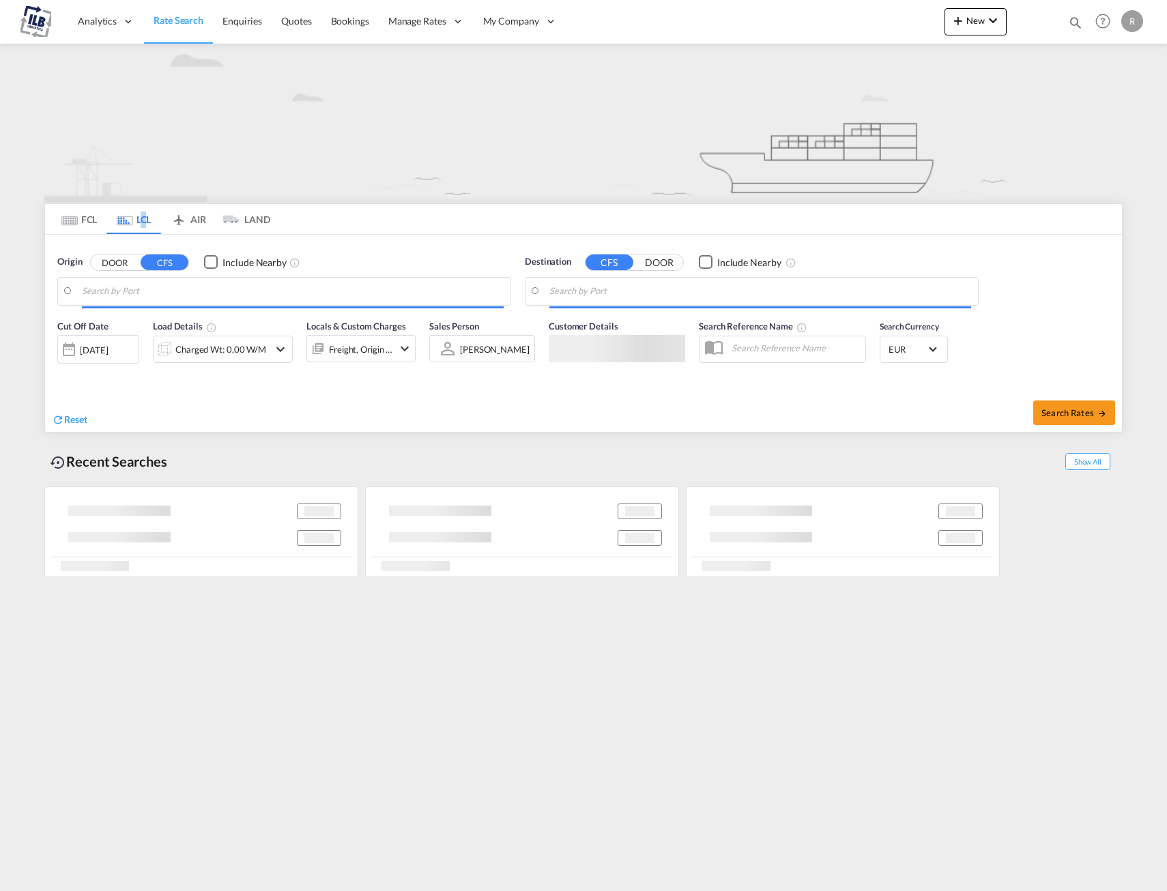  Describe the element at coordinates (185, 326) in the screenshot. I see `span: Load Details` at that location.